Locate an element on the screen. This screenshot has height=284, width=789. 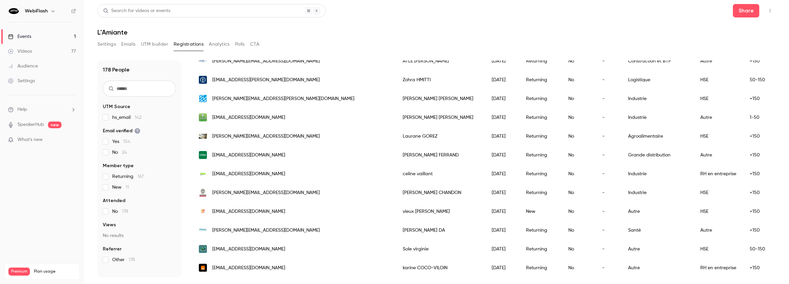
span: Help is located at coordinates (22, 109).